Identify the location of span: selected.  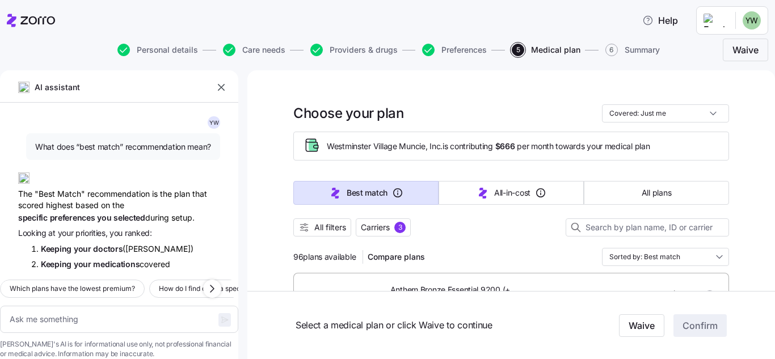
(129, 217).